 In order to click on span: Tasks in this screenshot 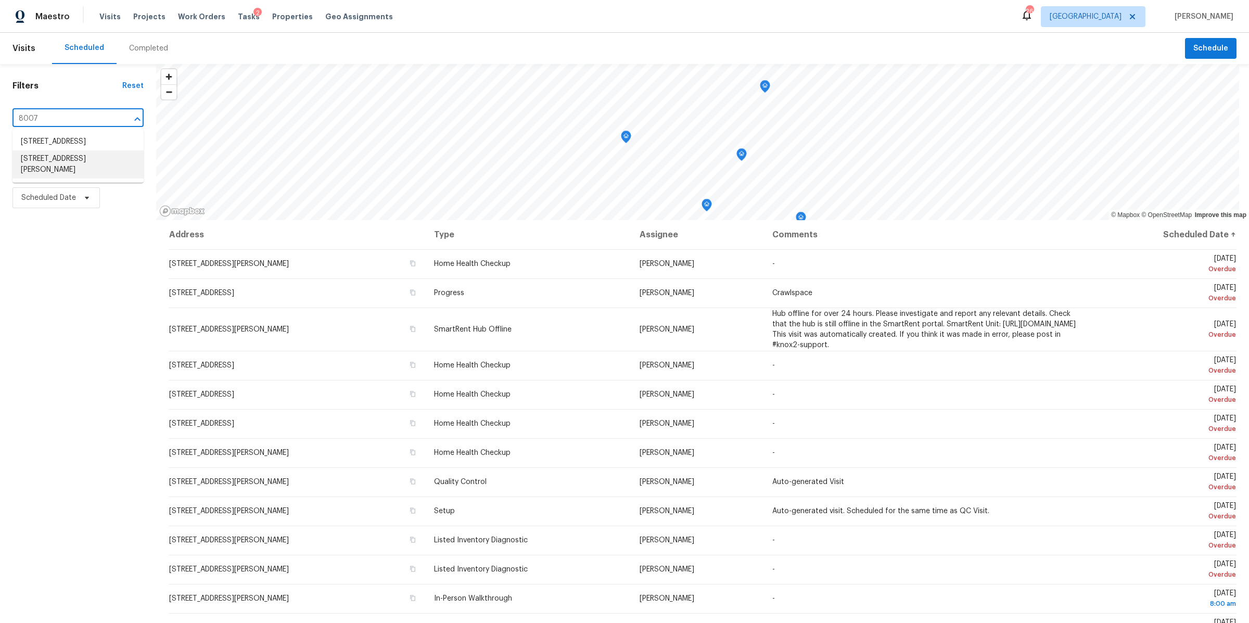, I will do `click(249, 17)`.